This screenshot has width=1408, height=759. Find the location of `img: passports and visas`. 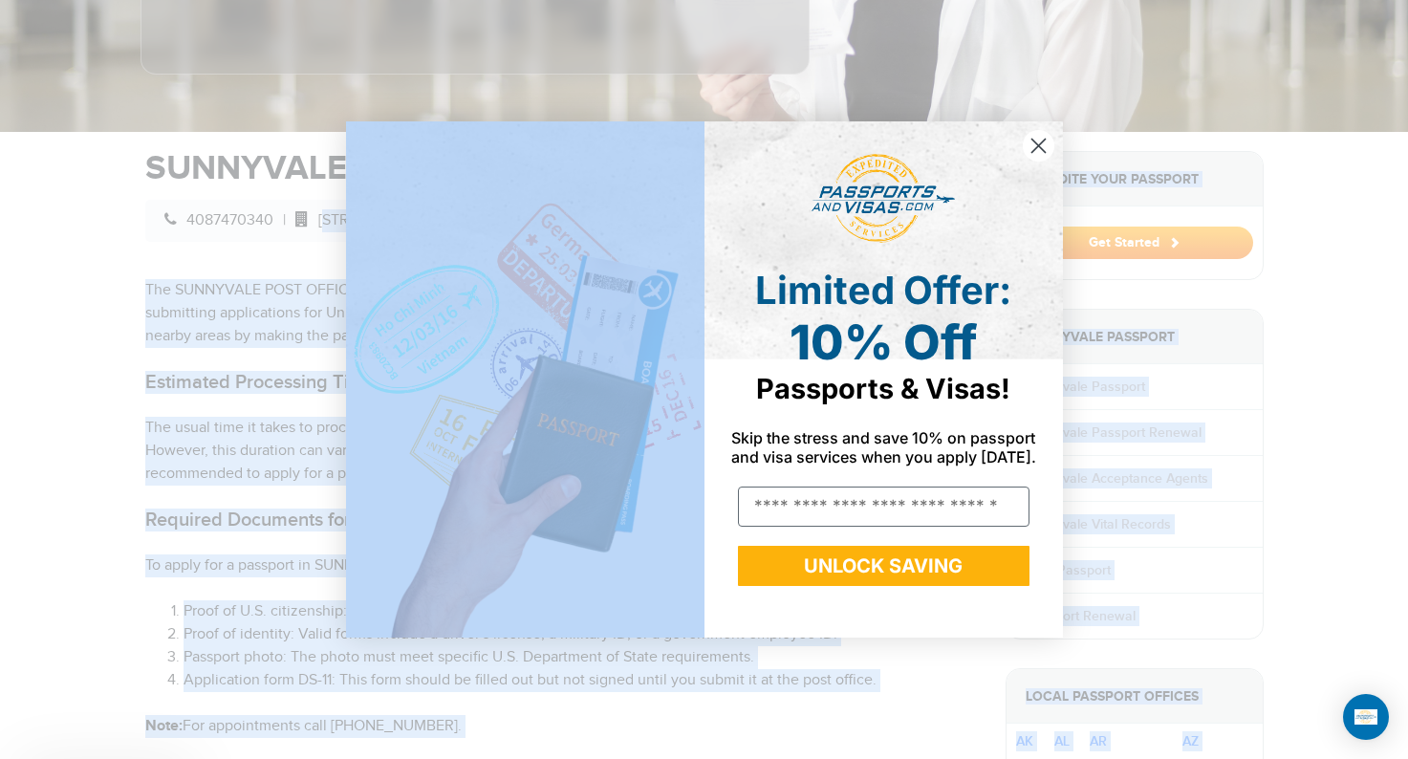

img: passports and visas is located at coordinates (883, 199).